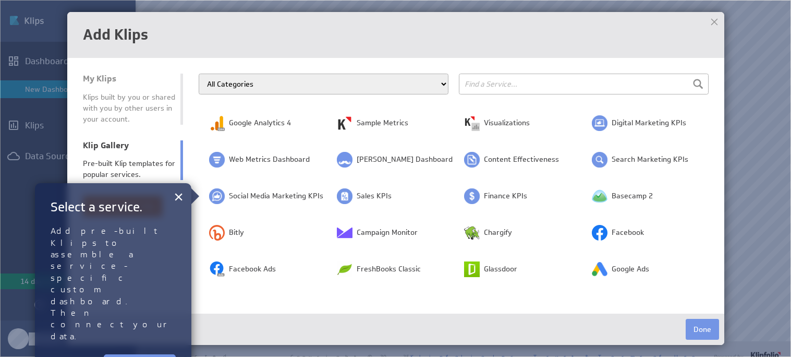  Describe the element at coordinates (472, 123) in the screenshot. I see `img: image5288152894157907875.png` at that location.